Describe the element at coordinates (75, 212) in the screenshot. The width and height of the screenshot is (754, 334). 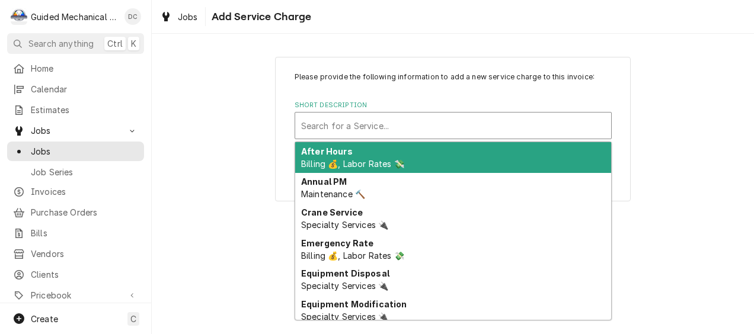
I see `a: Purchase Orders` at that location.